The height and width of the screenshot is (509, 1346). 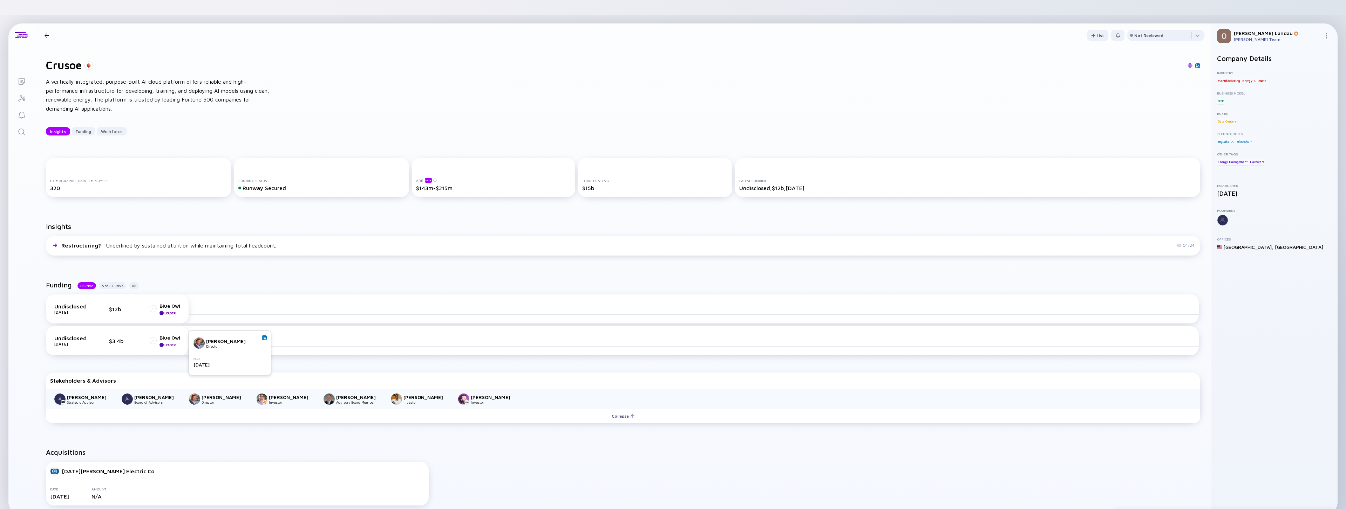 I want to click on div: 320, so click(x=138, y=188).